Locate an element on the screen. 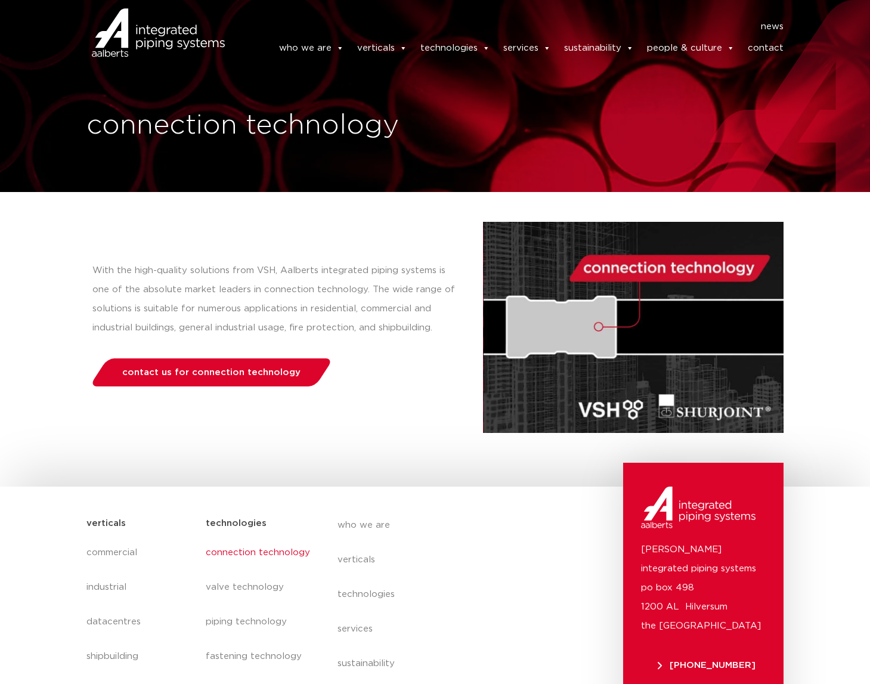 The width and height of the screenshot is (870, 684). a: connection technology is located at coordinates (259, 553).